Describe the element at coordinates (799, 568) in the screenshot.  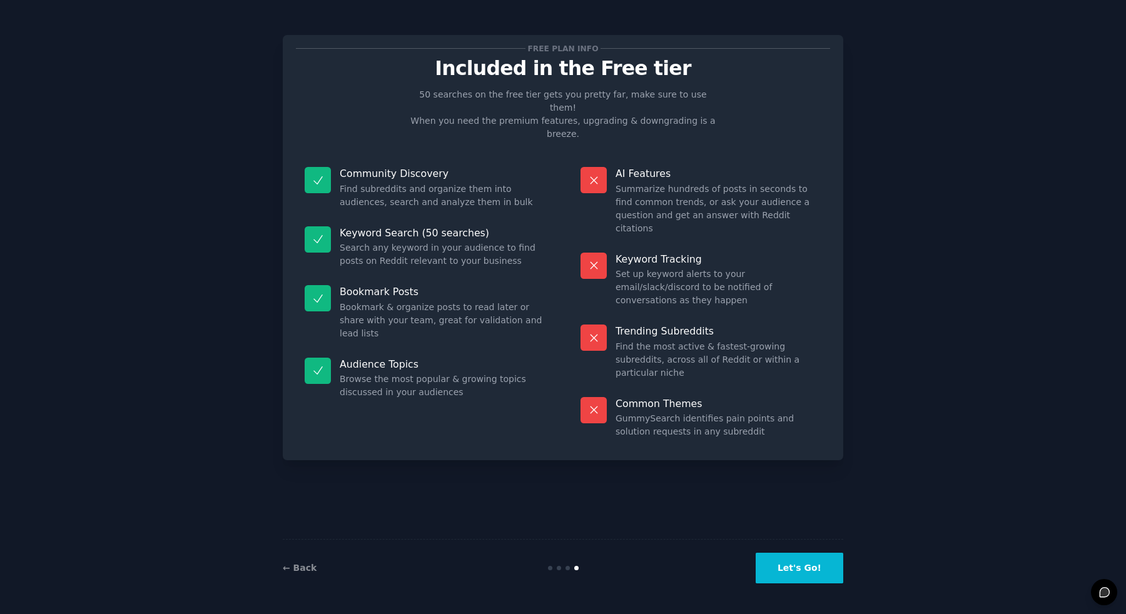
I see `button: Let's Go!` at that location.